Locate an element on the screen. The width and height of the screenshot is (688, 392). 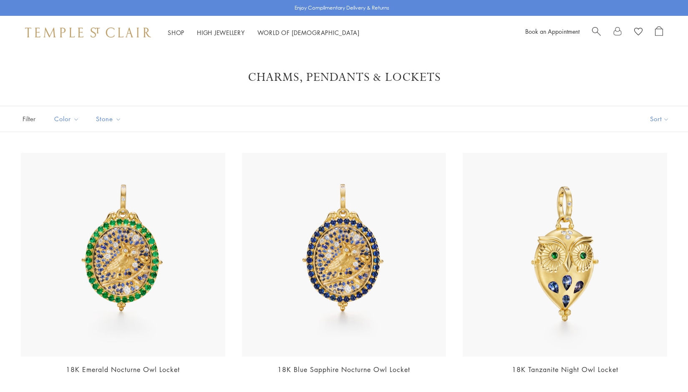
a: Search is located at coordinates (596, 33).